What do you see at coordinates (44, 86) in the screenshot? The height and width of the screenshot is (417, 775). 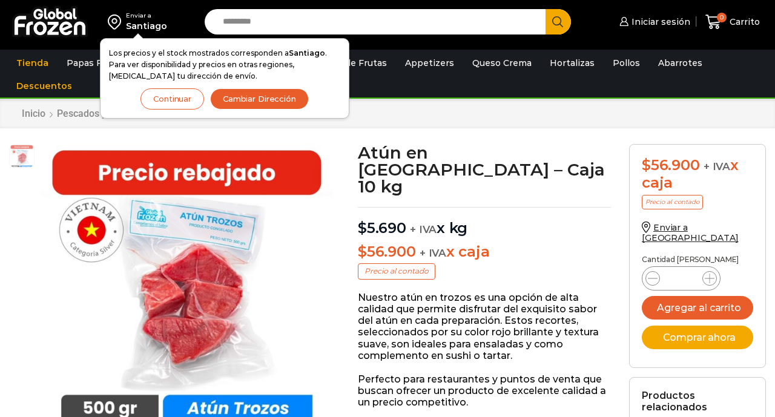 I see `a: Descuentos` at bounding box center [44, 86].